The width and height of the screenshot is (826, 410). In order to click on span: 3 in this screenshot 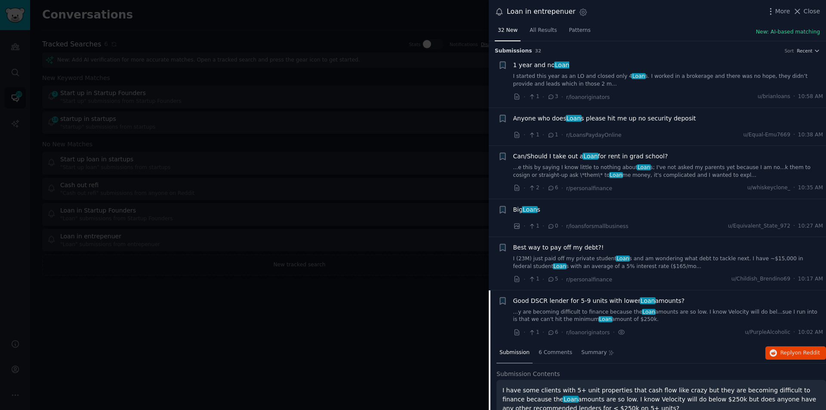, I will do `click(553, 97)`.